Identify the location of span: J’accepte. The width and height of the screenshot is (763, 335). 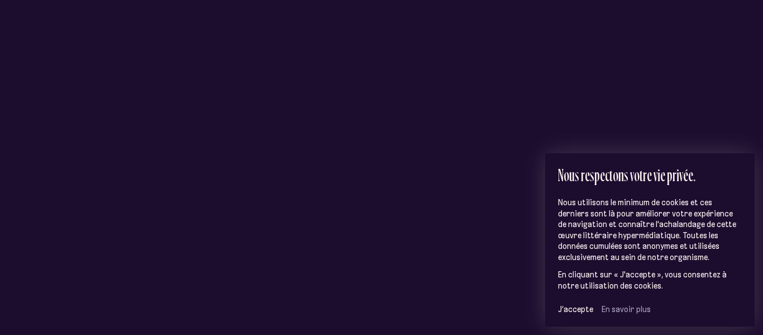
(575, 309).